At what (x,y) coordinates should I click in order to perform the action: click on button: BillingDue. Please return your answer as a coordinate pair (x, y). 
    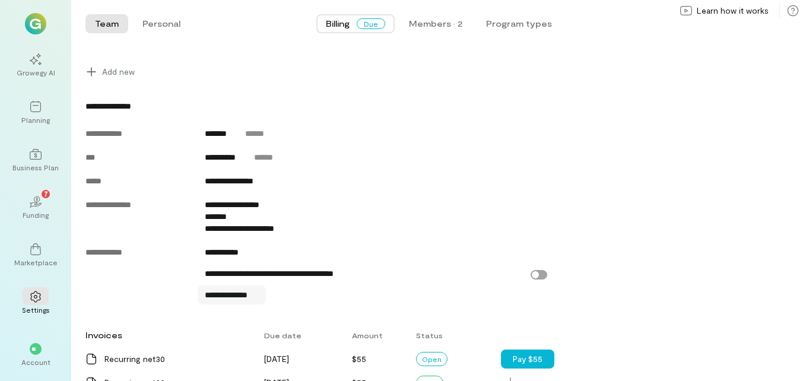
    Looking at the image, I should click on (356, 24).